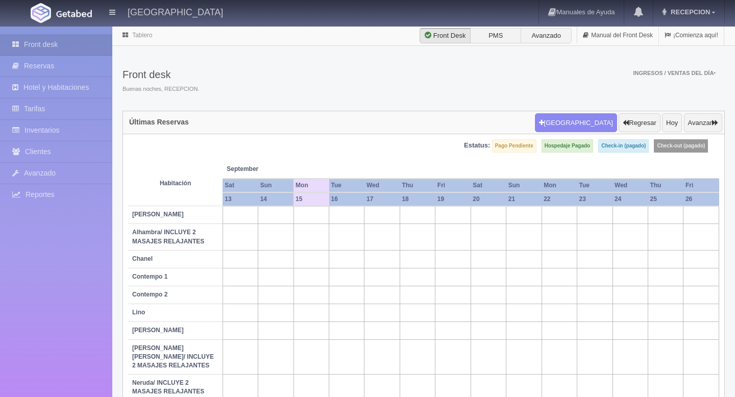  I want to click on th: 13, so click(240, 199).